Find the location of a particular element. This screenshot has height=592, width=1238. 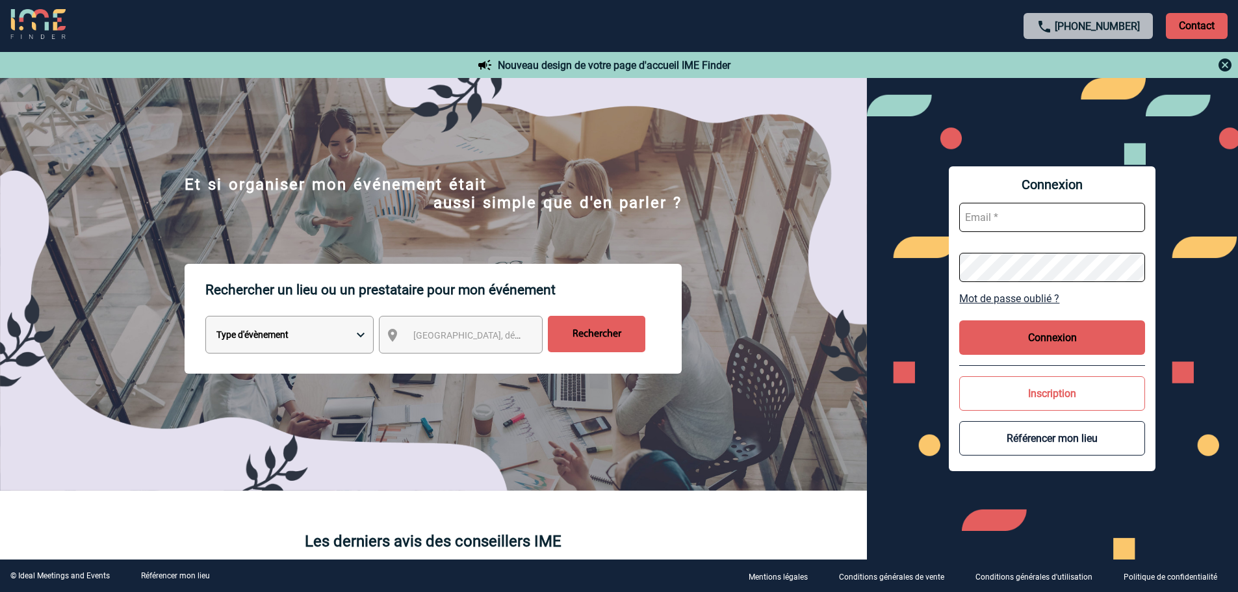

button: Inscription is located at coordinates (1052, 393).